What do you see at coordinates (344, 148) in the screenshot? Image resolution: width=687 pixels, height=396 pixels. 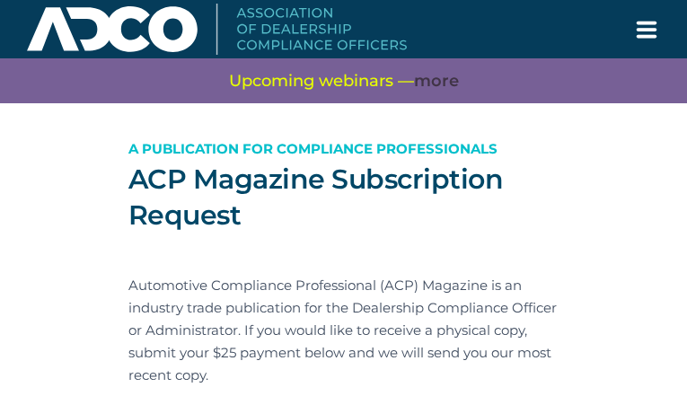 I see `p: A publication for Compliance Professionals` at bounding box center [344, 148].